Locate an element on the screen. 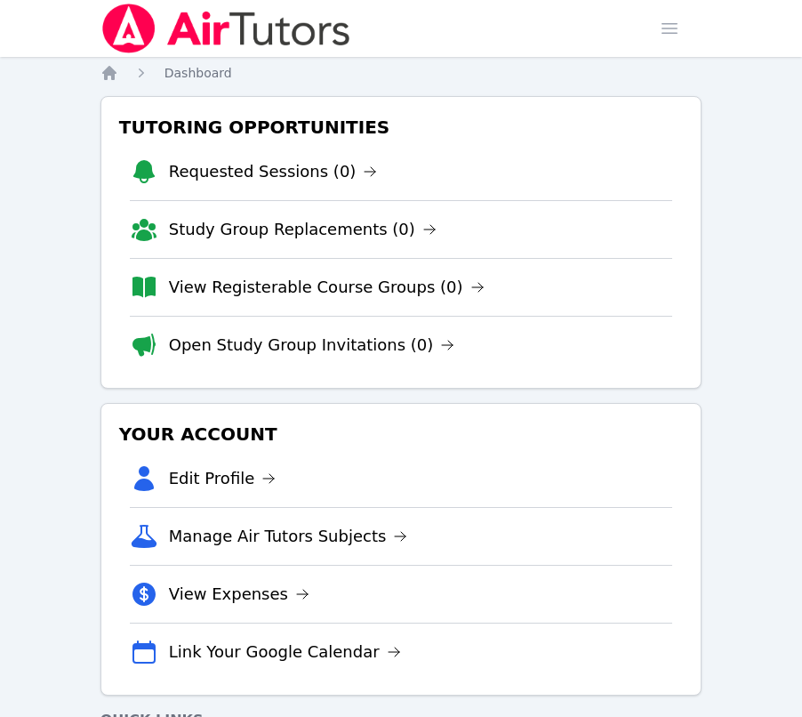 Image resolution: width=802 pixels, height=717 pixels. nav: Breadcrumb is located at coordinates (401, 73).